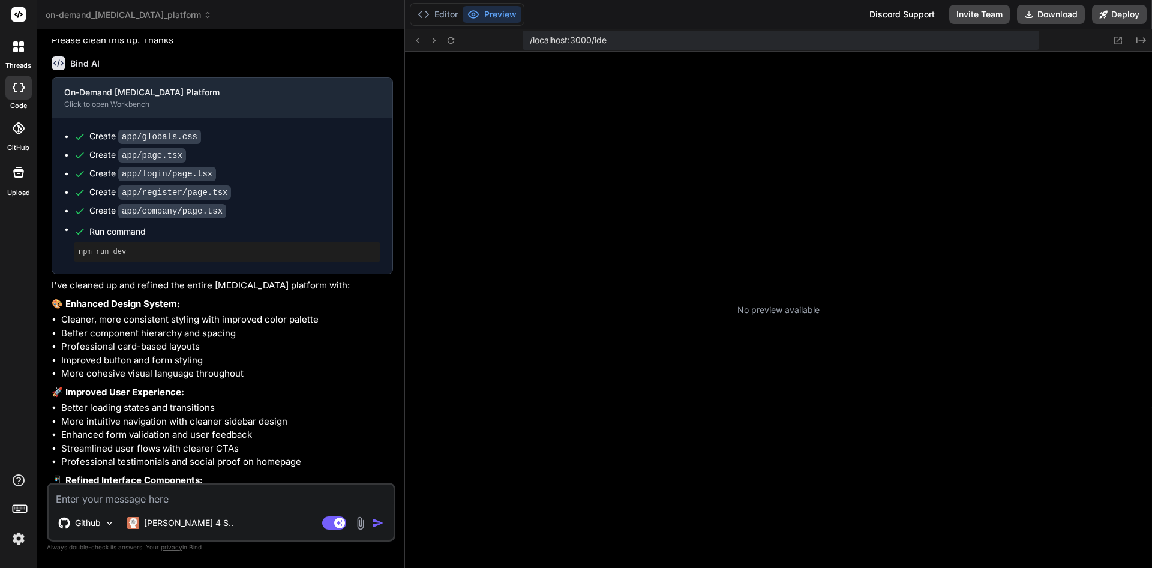 The width and height of the screenshot is (1152, 568). I want to click on li: Improved button and form styling, so click(227, 361).